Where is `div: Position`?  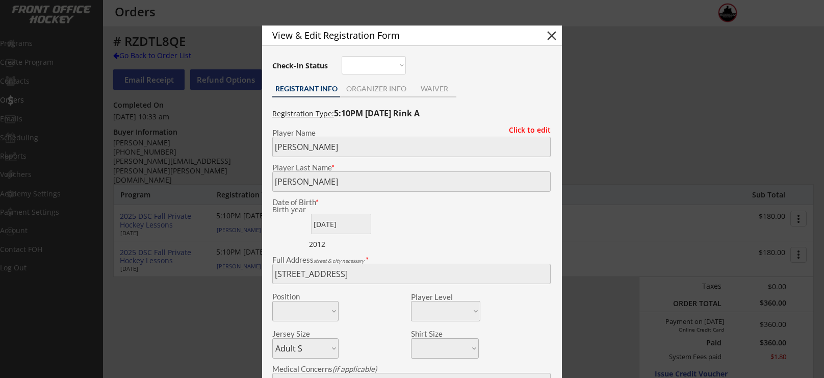 div: Position is located at coordinates (298, 296).